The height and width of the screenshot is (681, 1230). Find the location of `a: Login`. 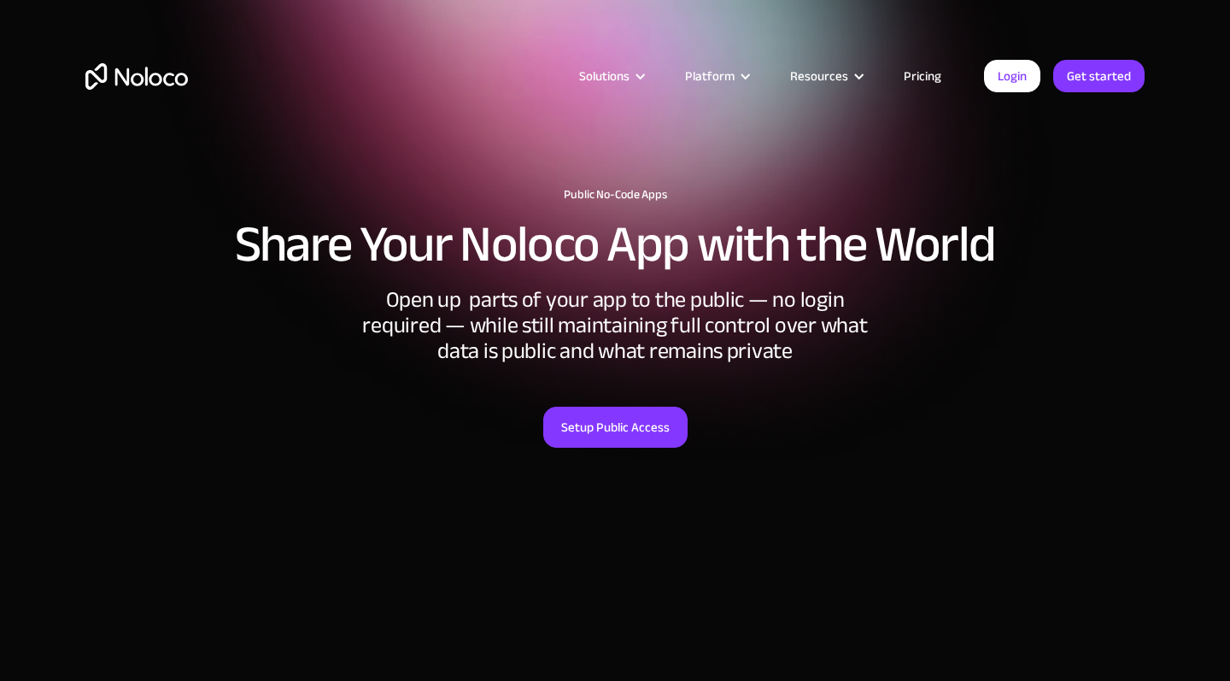

a: Login is located at coordinates (1012, 76).